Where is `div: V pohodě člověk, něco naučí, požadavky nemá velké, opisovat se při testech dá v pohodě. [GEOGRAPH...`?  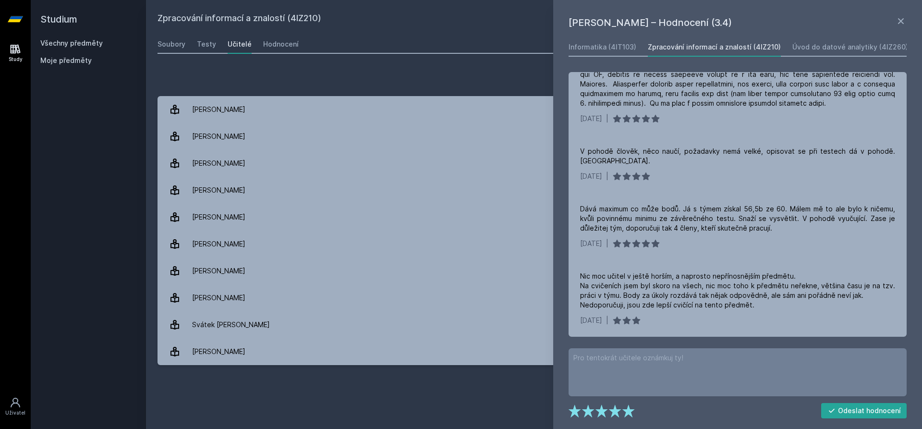 div: V pohodě člověk, něco naučí, požadavky nemá velké, opisovat se při testech dá v pohodě. [GEOGRAPH... is located at coordinates (738, 156).